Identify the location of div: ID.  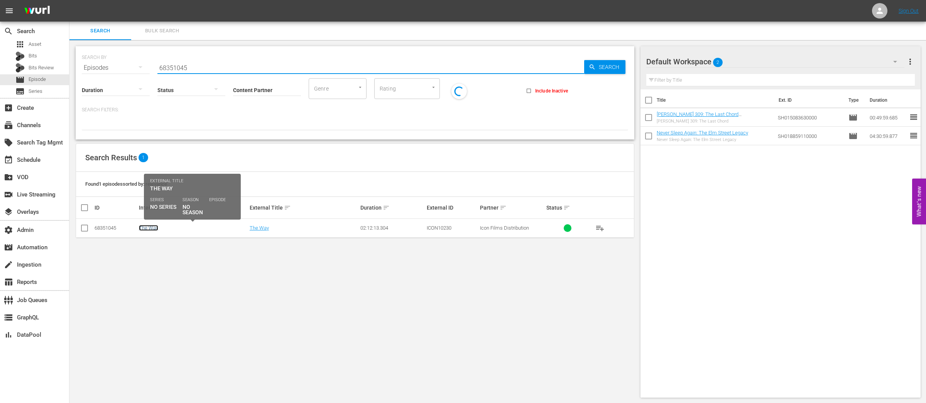
(115, 208).